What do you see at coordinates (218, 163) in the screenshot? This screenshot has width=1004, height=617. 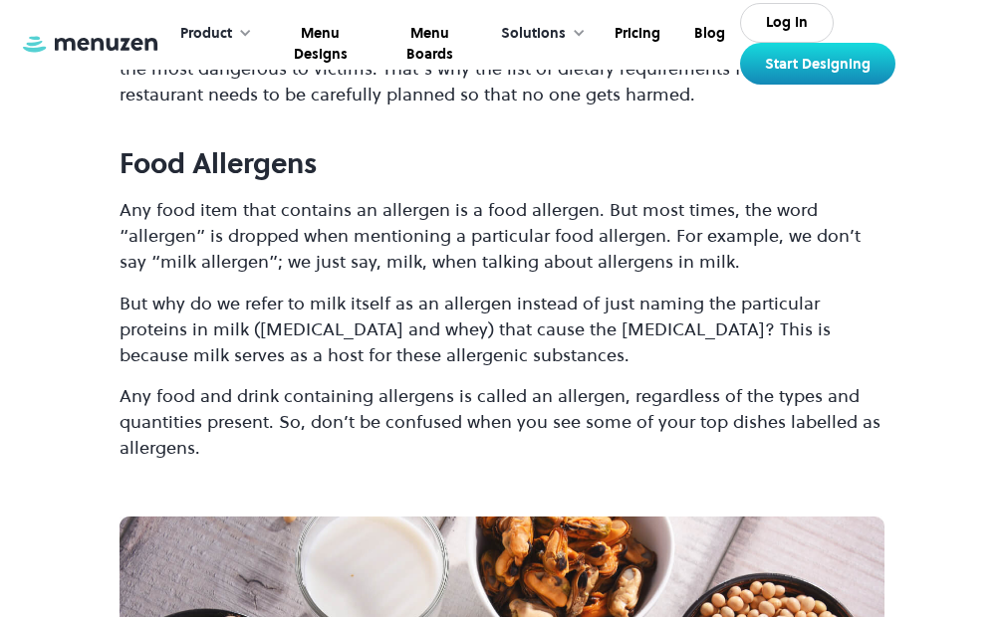 I see `strong: Food Allergens` at bounding box center [218, 163].